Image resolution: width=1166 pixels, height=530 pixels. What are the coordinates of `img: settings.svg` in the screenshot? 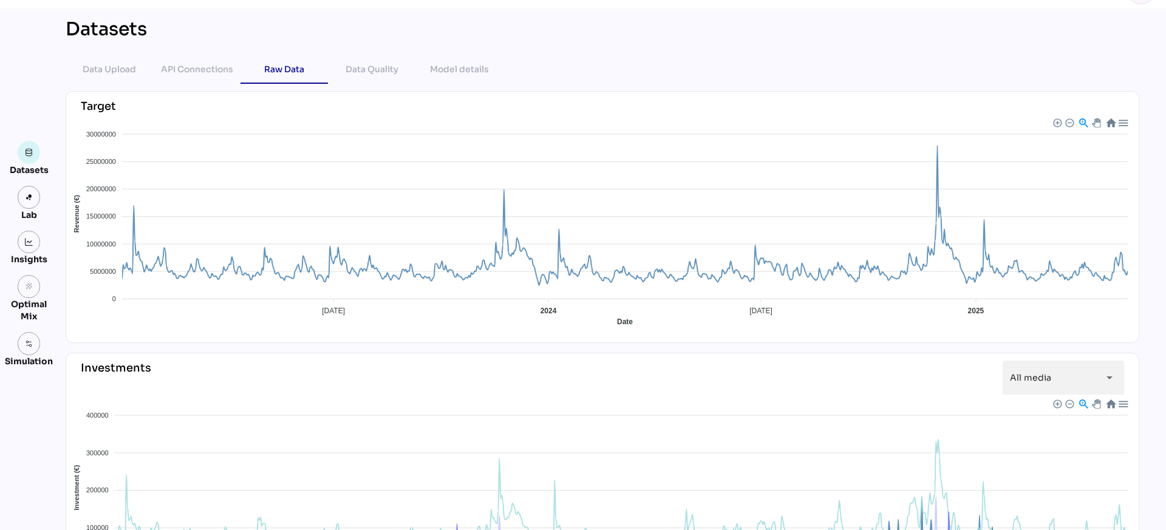 It's located at (29, 344).